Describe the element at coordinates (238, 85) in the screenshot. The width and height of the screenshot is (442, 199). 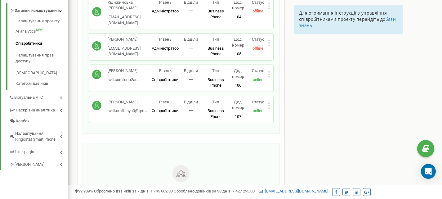
I see `p: 106` at that location.